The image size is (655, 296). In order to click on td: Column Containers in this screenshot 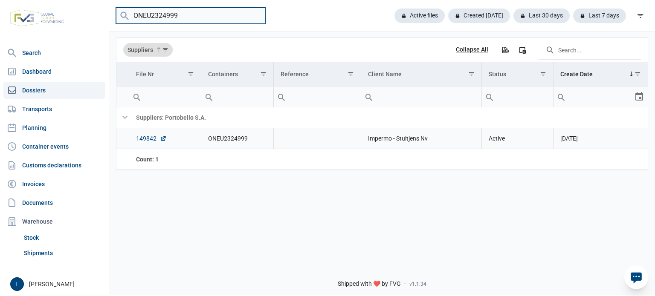, I will do `click(237, 74)`.